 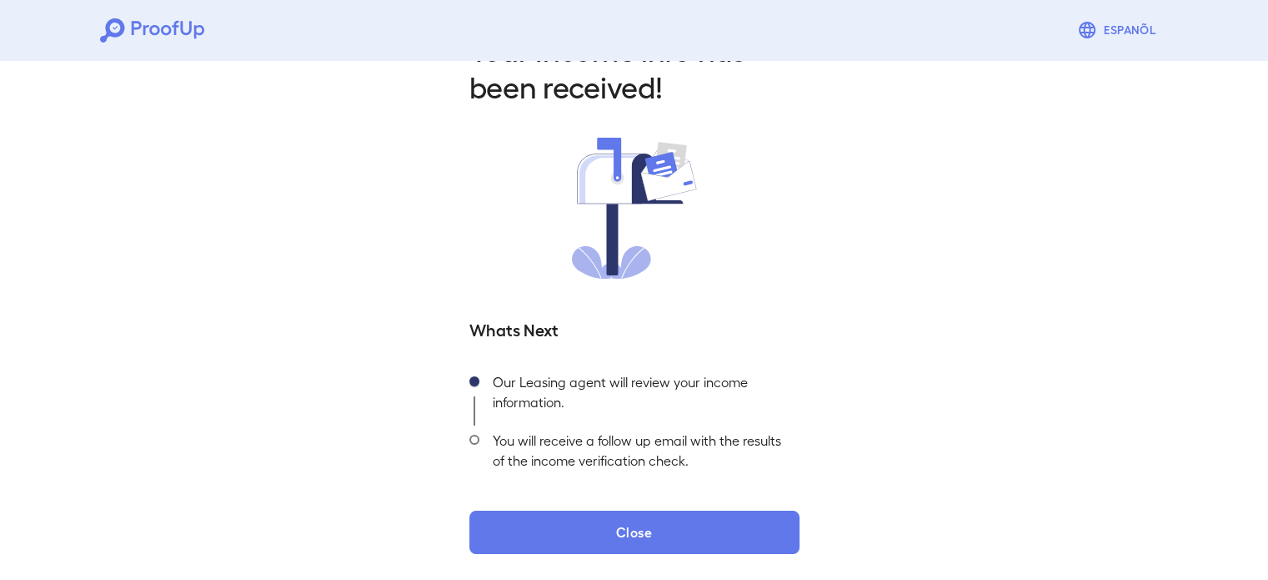 I want to click on img: received.svg, so click(x=635, y=208).